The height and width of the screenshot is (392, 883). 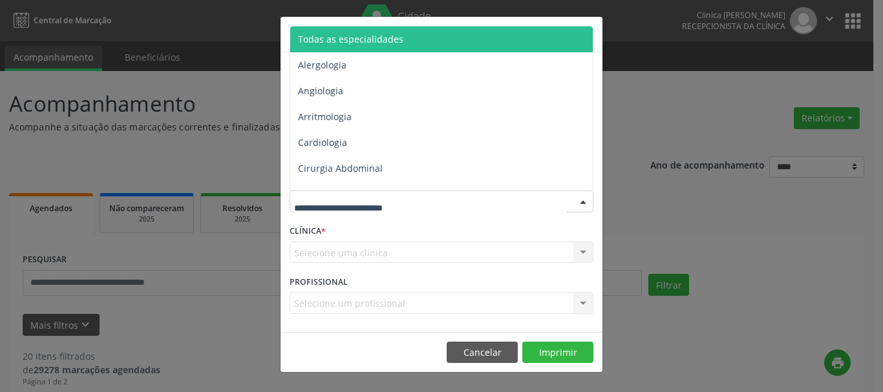 I want to click on button: Imprimir, so click(x=558, y=353).